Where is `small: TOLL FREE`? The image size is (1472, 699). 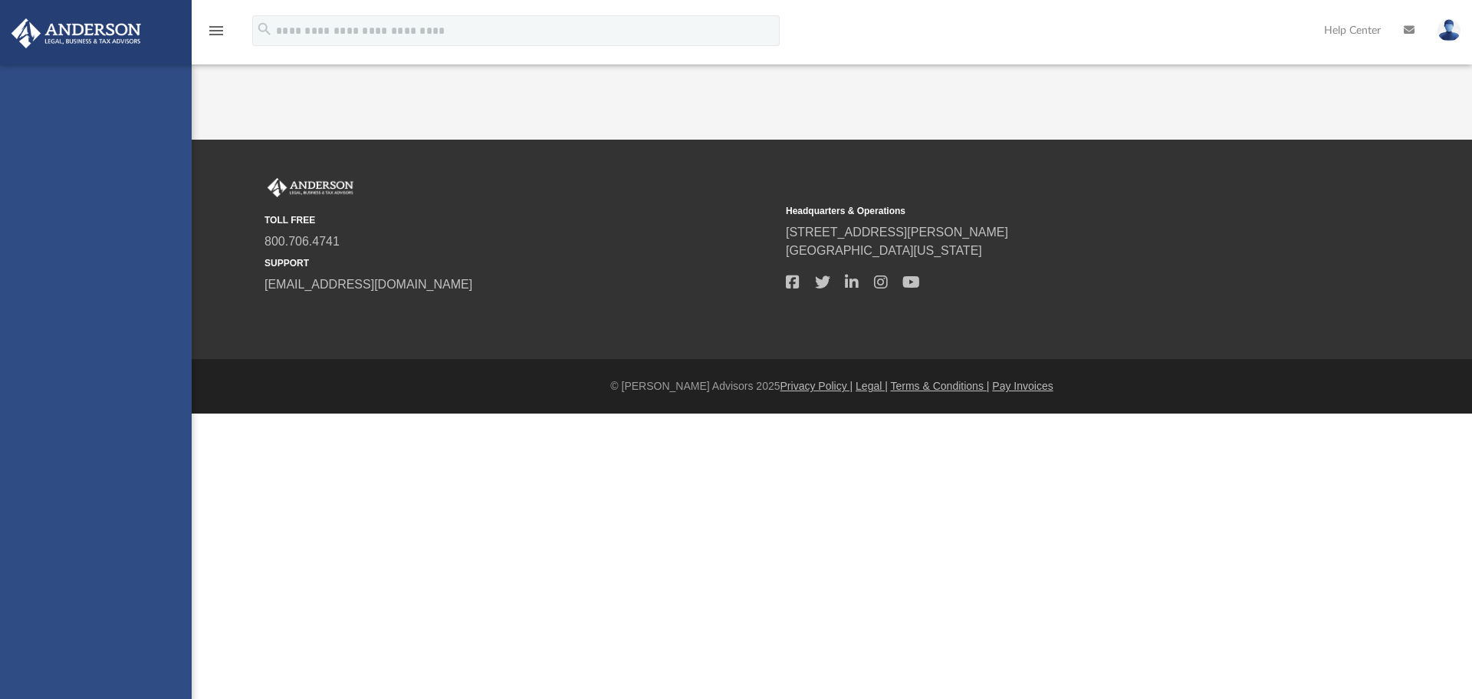 small: TOLL FREE is located at coordinates (520, 220).